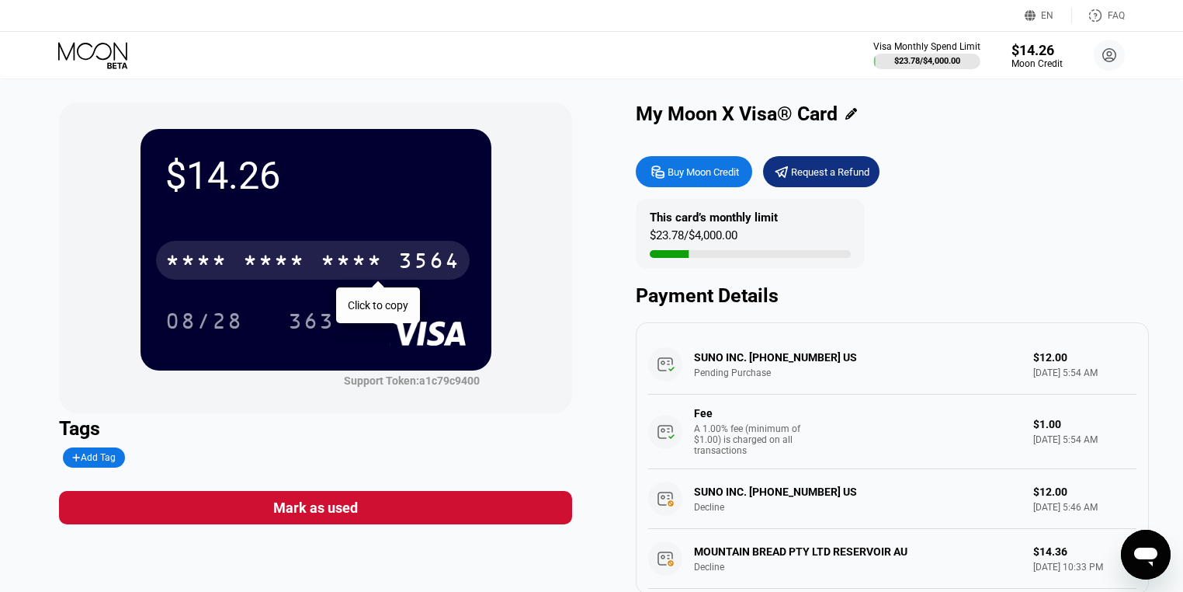 The height and width of the screenshot is (592, 1183). Describe the element at coordinates (713, 217) in the screenshot. I see `div: This card’s monthly limit` at that location.